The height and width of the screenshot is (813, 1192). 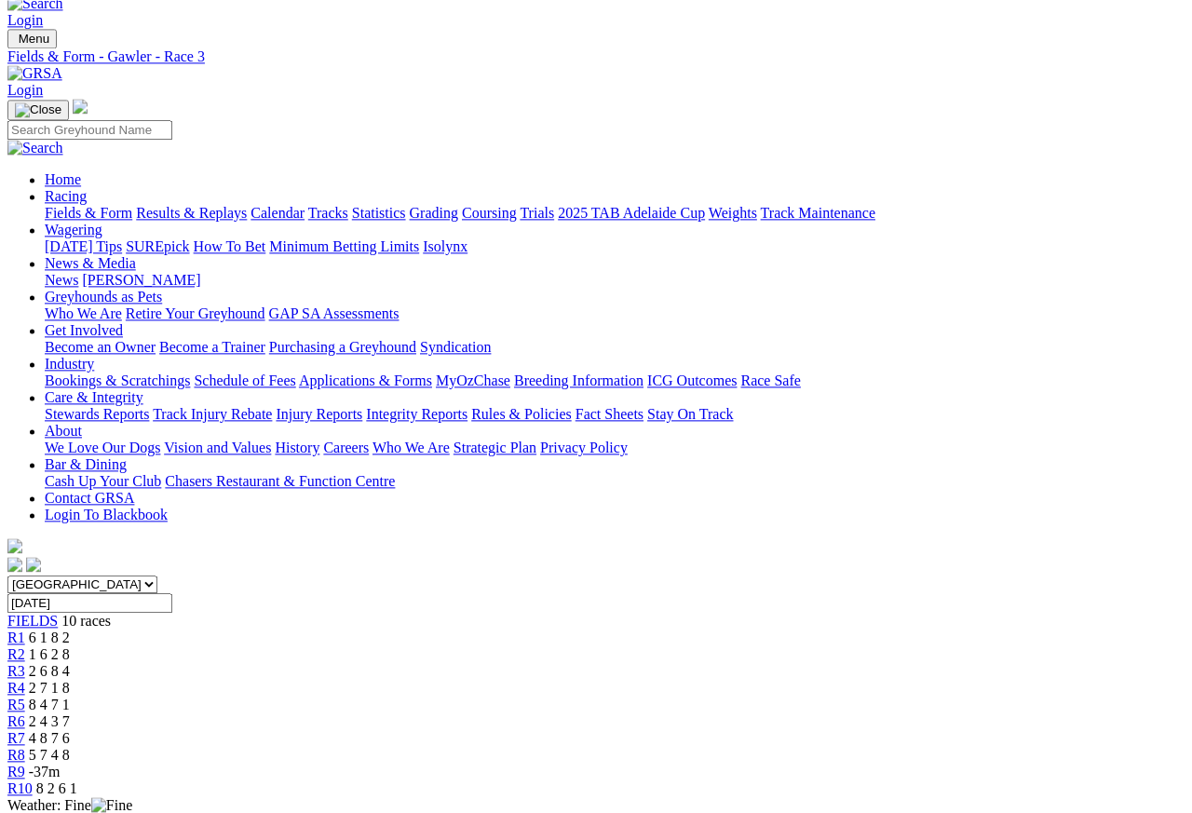 What do you see at coordinates (489, 212) in the screenshot?
I see `a: Coursing` at bounding box center [489, 212].